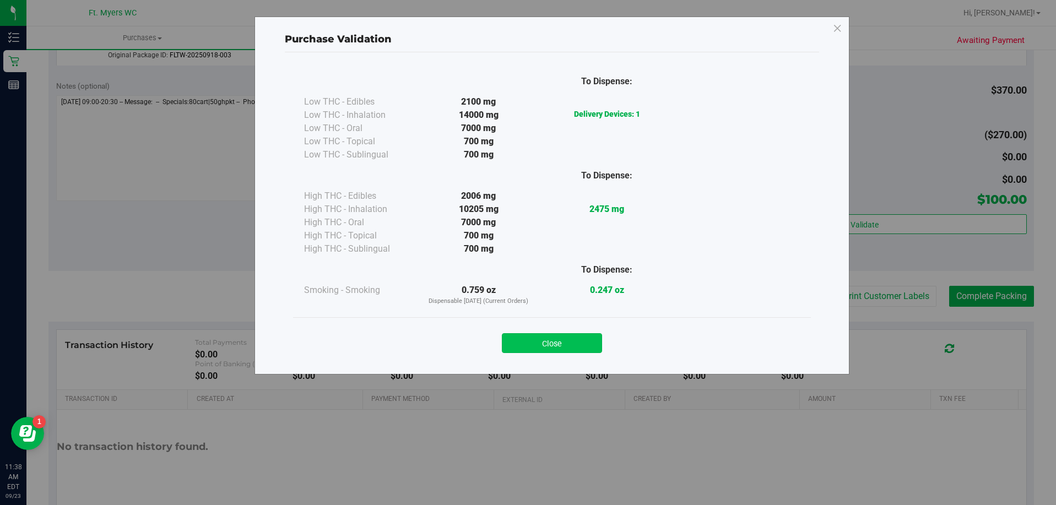  I want to click on div: 10205 mg, so click(478, 209).